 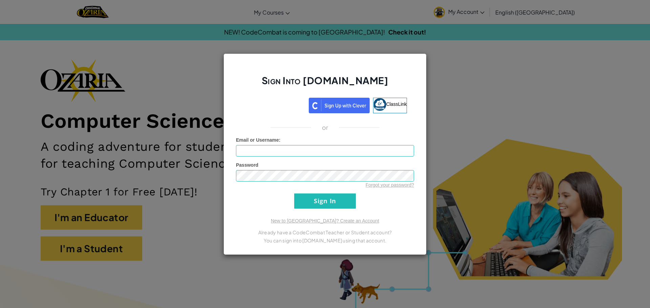 I want to click on img: clever_sso_button@2x.png, so click(x=339, y=106).